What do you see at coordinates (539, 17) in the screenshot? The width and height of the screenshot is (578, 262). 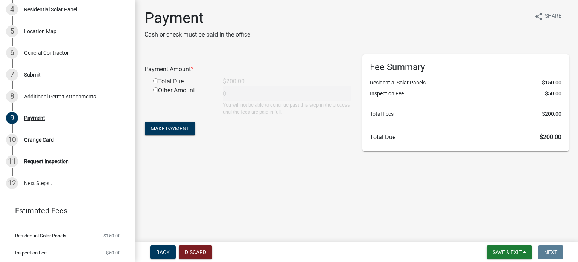 I see `i: share` at bounding box center [539, 17].